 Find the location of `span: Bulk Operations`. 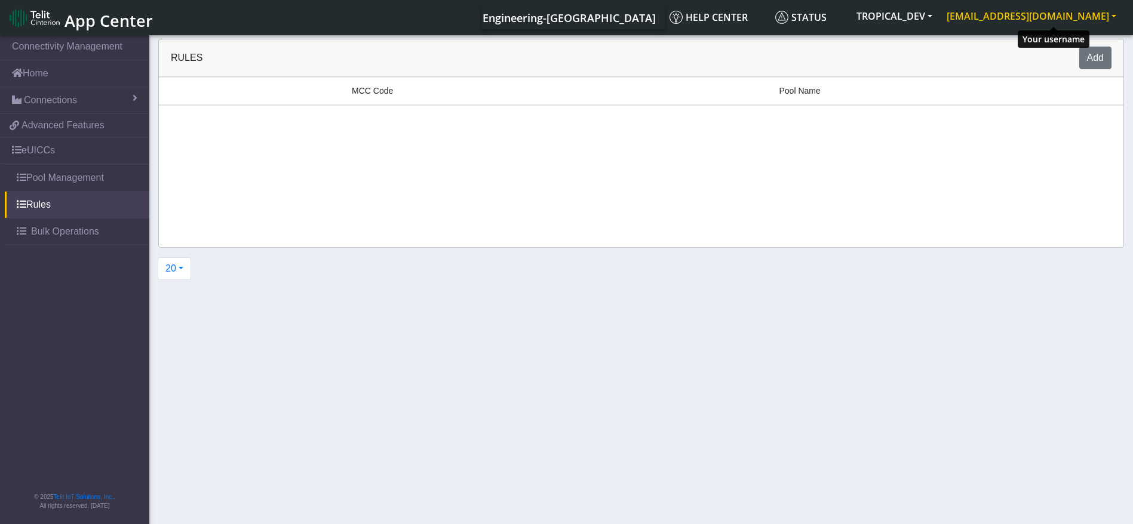

span: Bulk Operations is located at coordinates (65, 232).